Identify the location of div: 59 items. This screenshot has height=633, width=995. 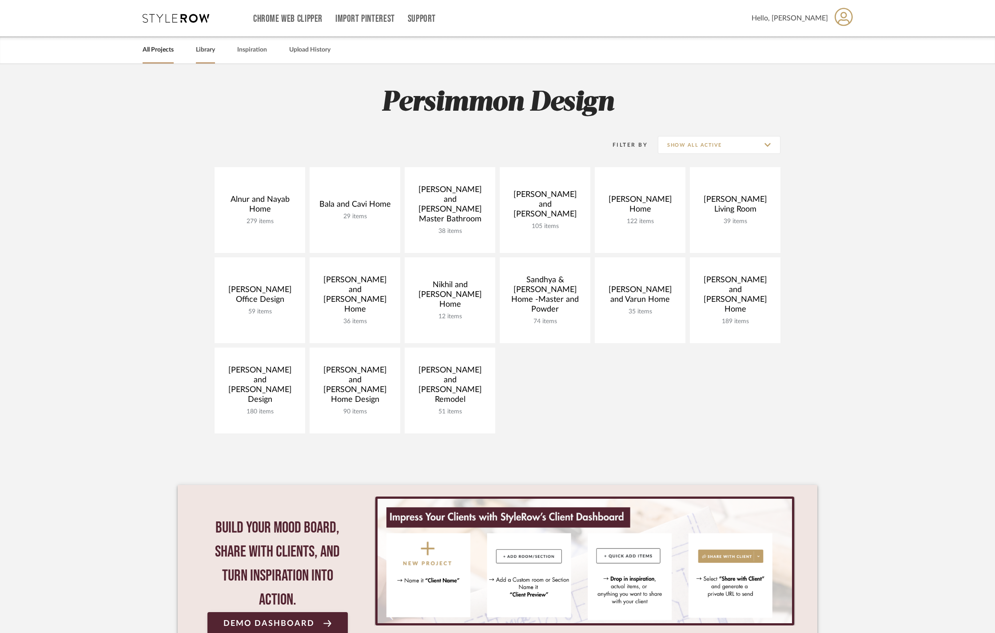
(260, 312).